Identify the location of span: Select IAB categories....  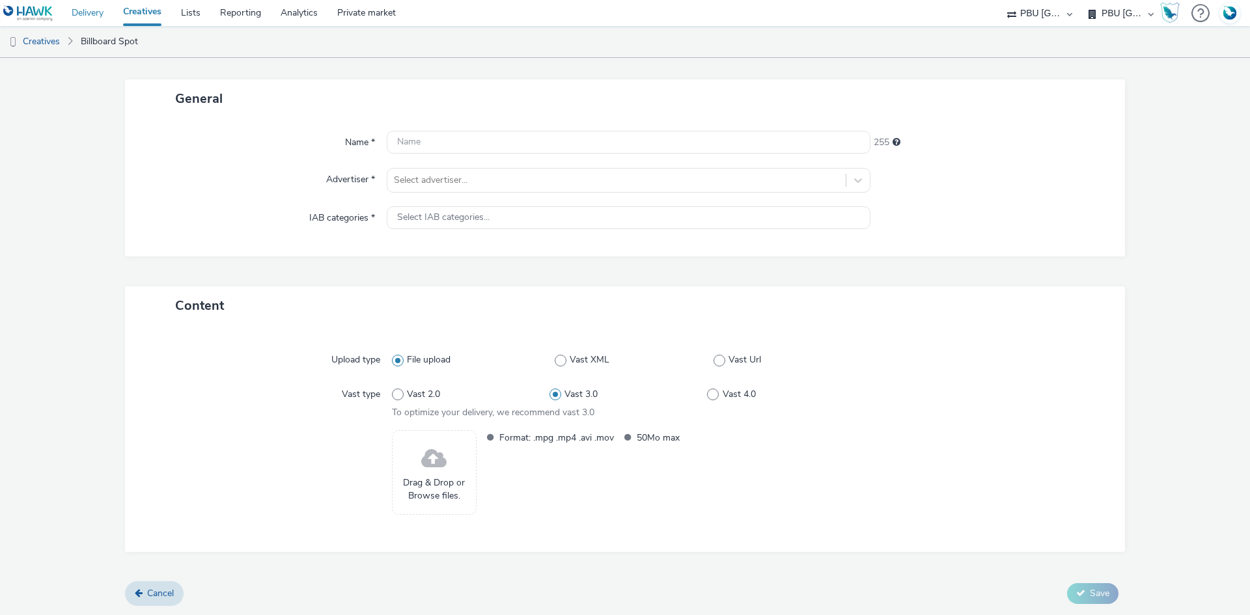
(443, 217).